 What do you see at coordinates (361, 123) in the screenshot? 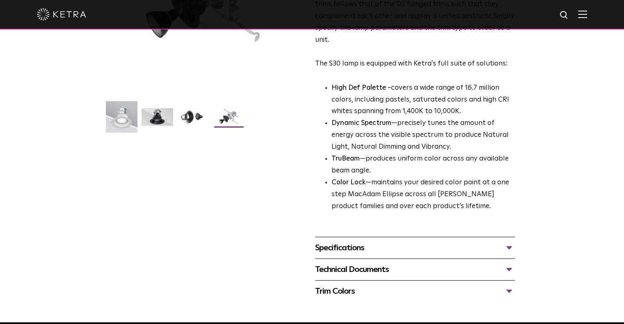
I see `strong: Dynamic Spectrum` at bounding box center [361, 123].